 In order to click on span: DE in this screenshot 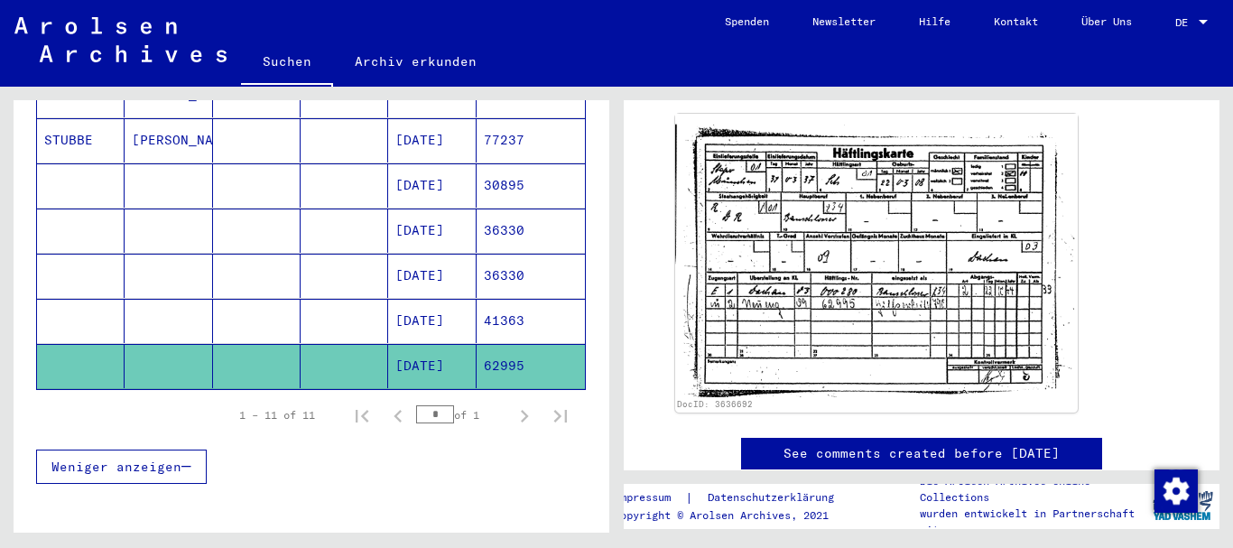, I will do `click(1185, 23)`.